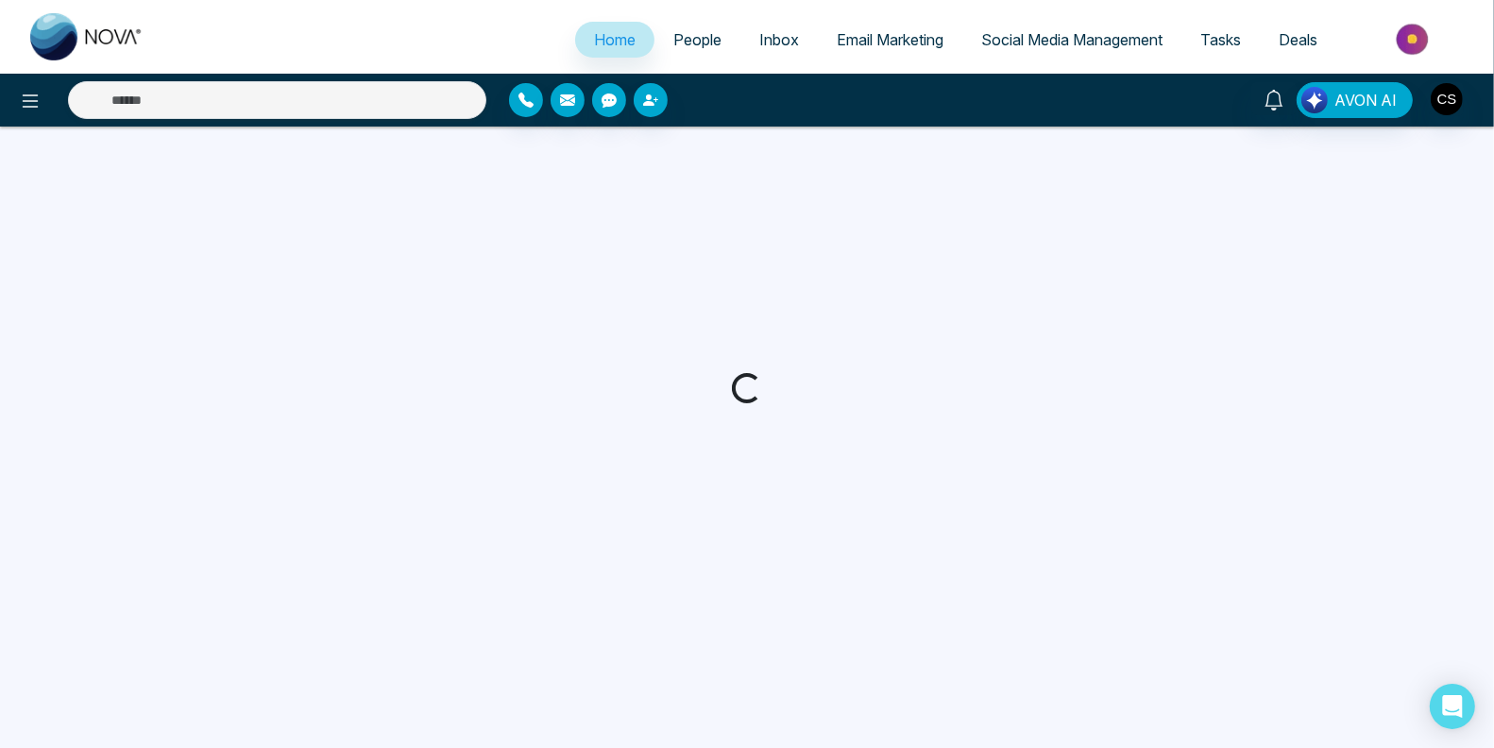 Image resolution: width=1494 pixels, height=748 pixels. Describe the element at coordinates (1220, 40) in the screenshot. I see `span: Tasks` at that location.